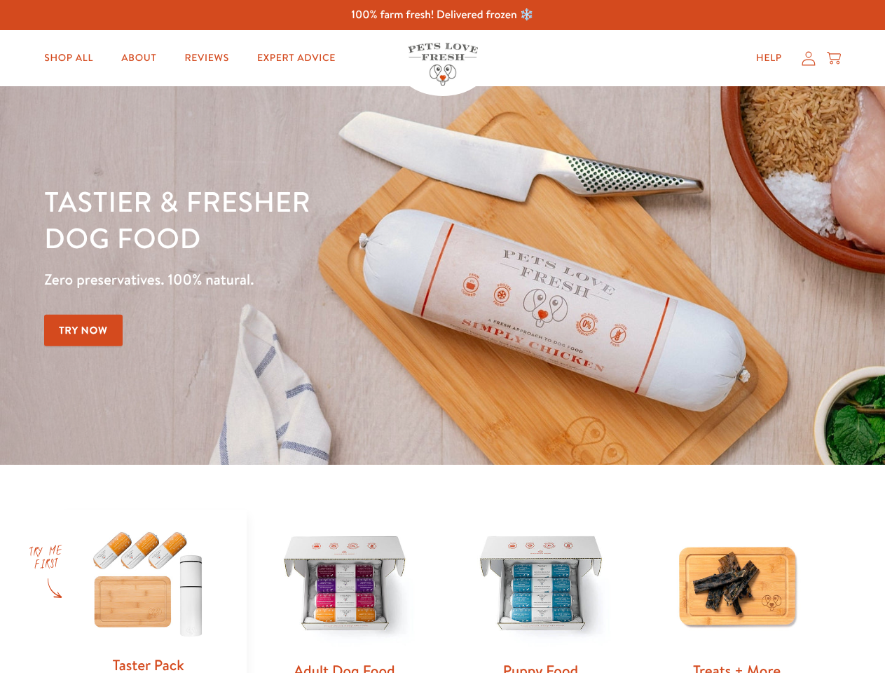 The image size is (885, 673). I want to click on a: Try Now, so click(83, 330).